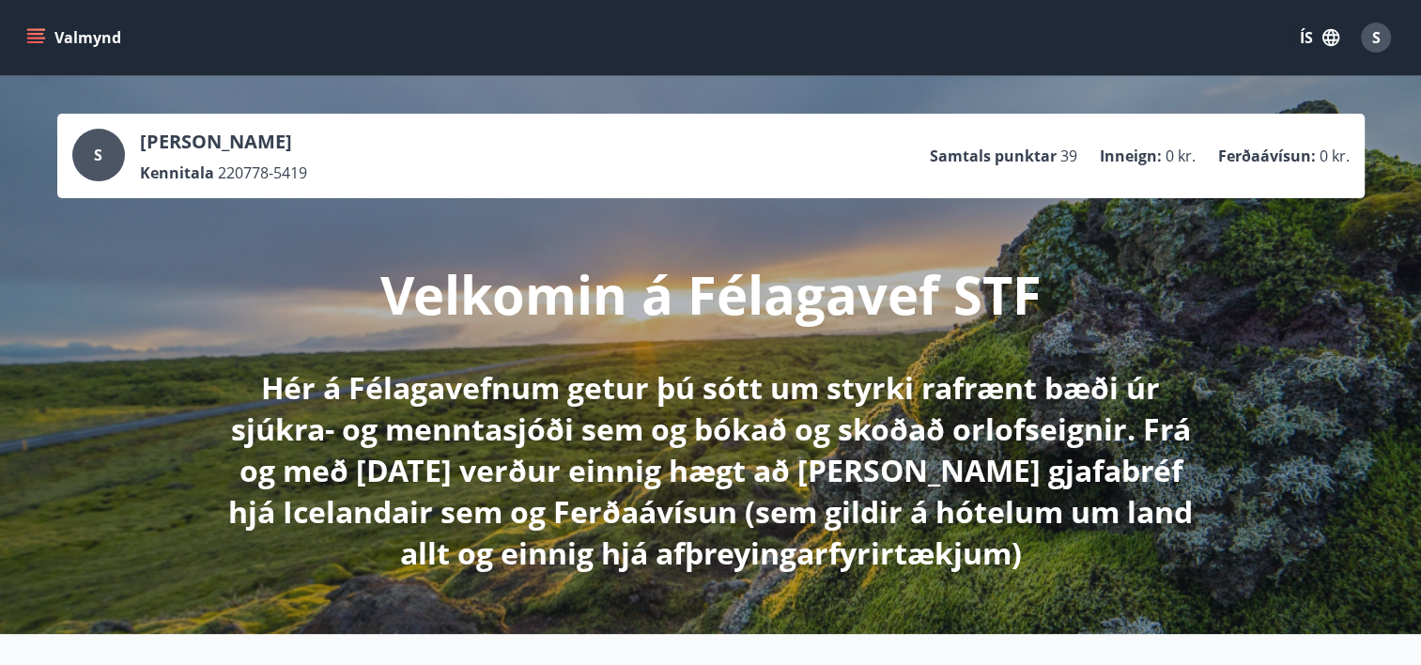 The width and height of the screenshot is (1421, 665). What do you see at coordinates (1069, 156) in the screenshot?
I see `span: 39` at bounding box center [1069, 156].